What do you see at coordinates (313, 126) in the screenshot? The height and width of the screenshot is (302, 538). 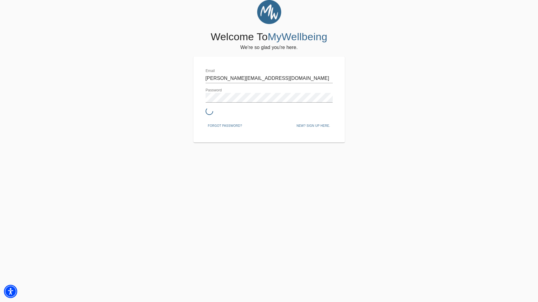 I see `span: New? Sign up here.` at bounding box center [313, 126].